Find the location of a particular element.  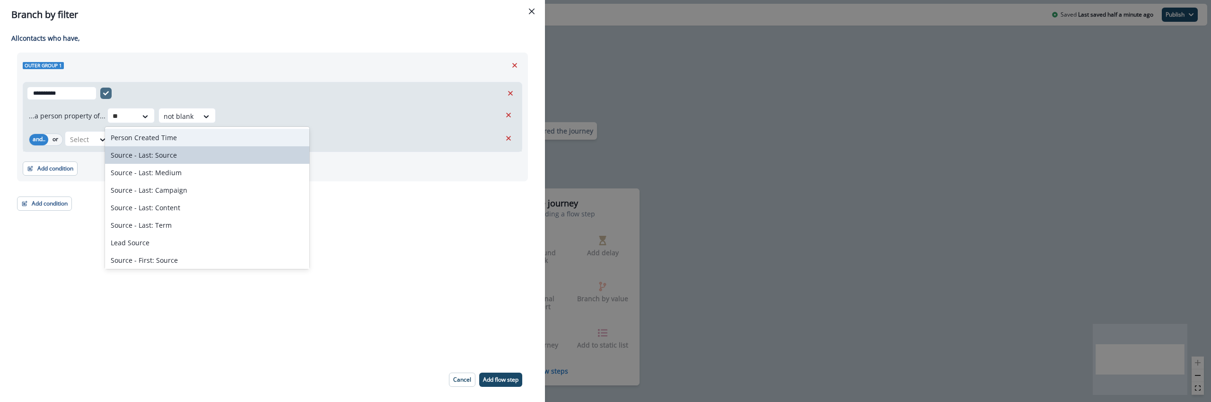

button: Add flow step is located at coordinates (501, 379).